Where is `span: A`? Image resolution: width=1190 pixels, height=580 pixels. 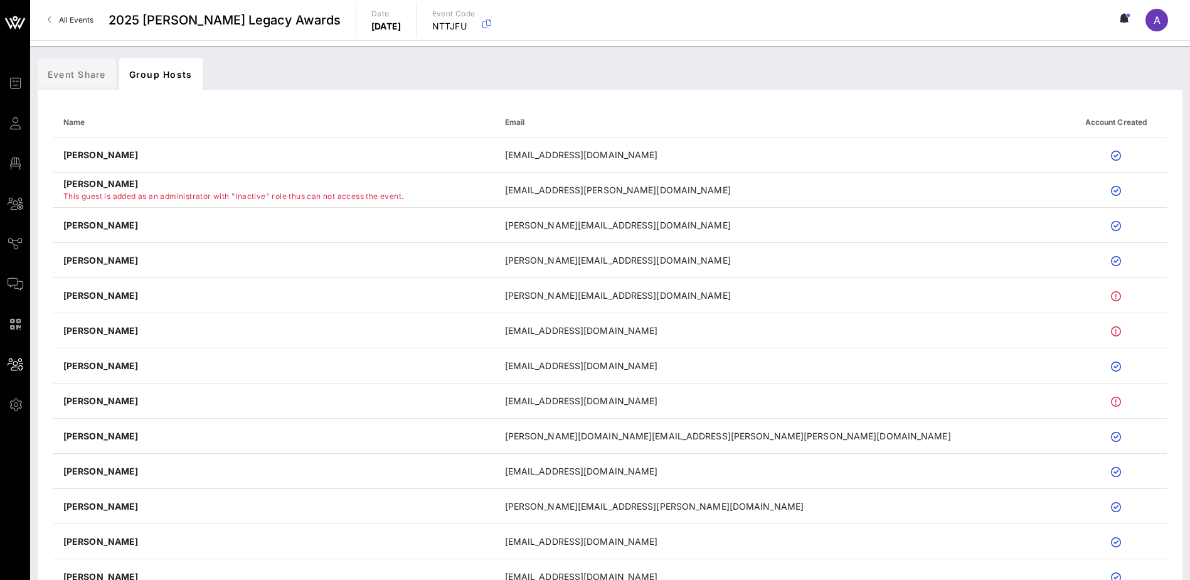
span: A is located at coordinates (1157, 20).